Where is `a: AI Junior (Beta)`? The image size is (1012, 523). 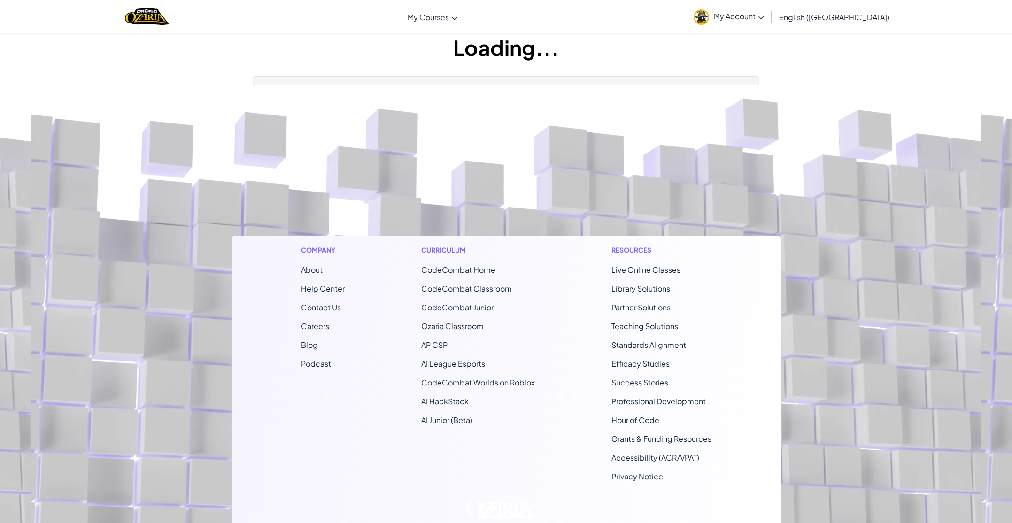 a: AI Junior (Beta) is located at coordinates (447, 420).